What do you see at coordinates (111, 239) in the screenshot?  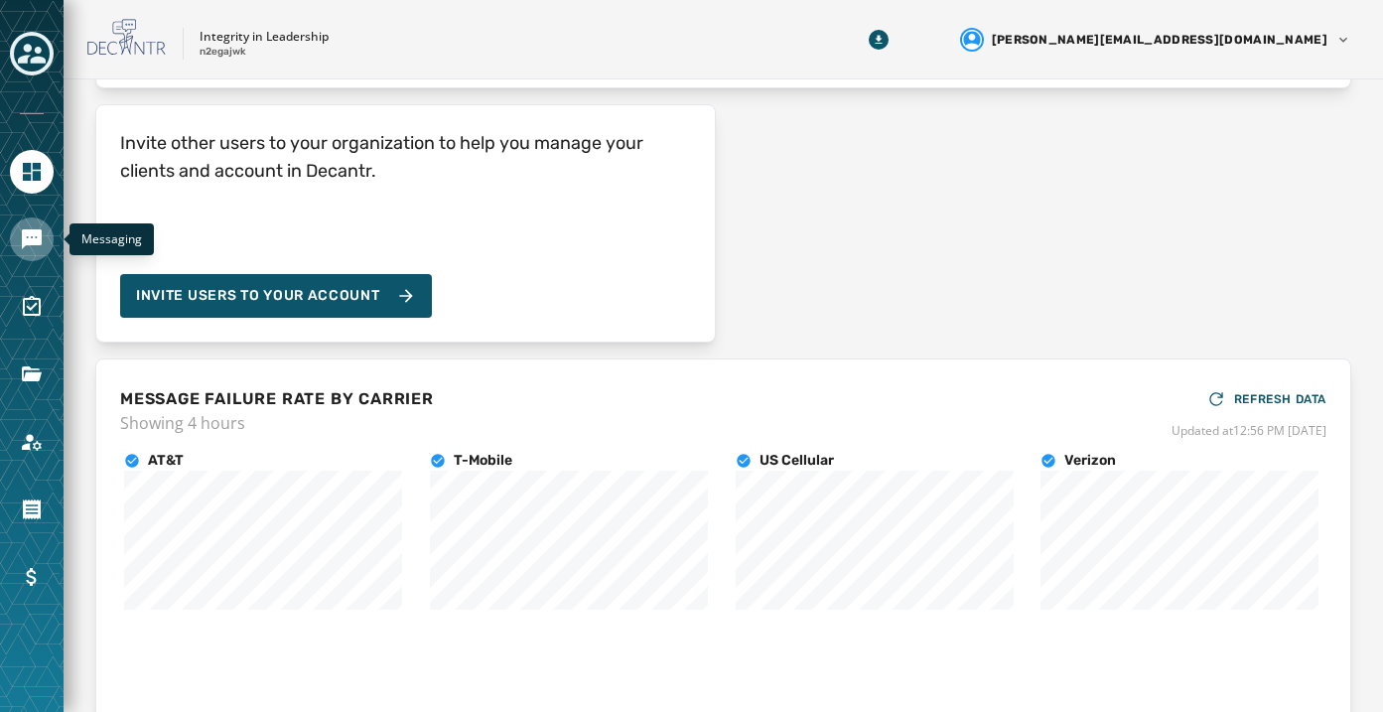 I see `div: Messaging` at bounding box center [111, 239].